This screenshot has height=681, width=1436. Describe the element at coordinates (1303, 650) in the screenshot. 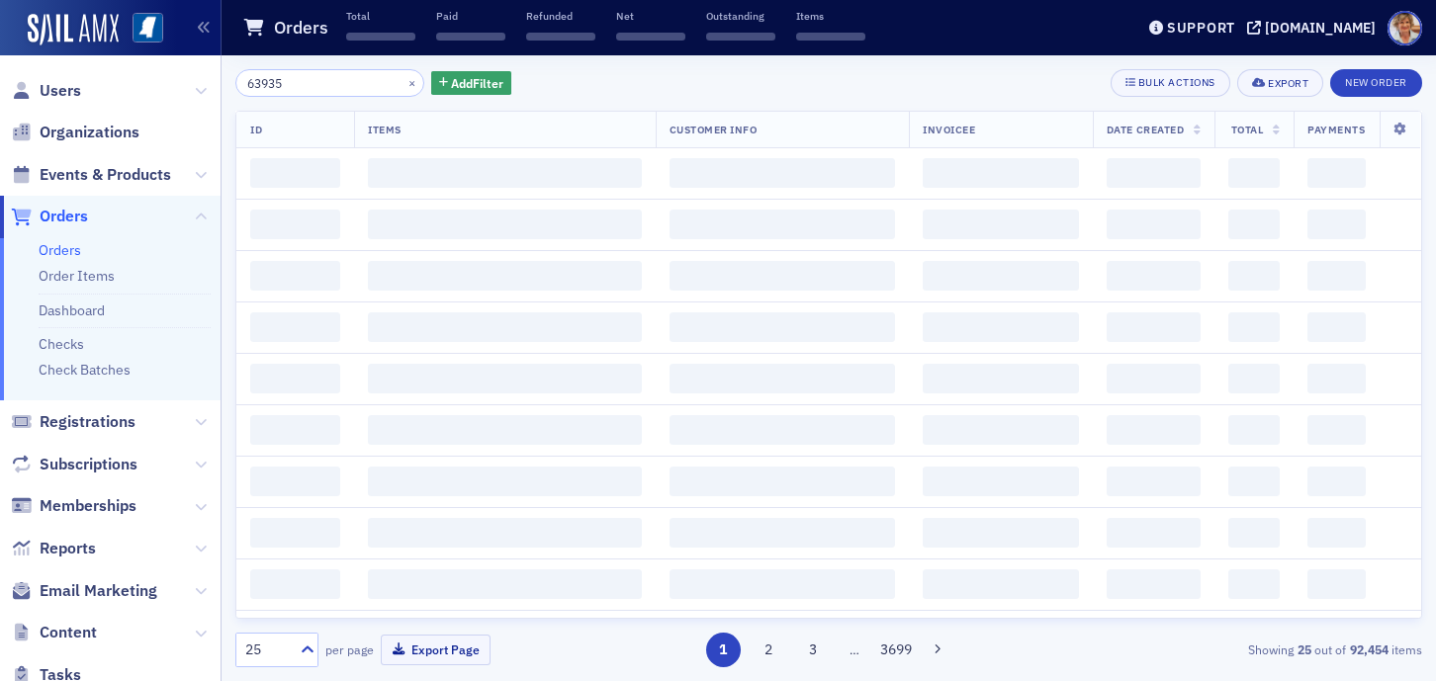

I see `strong: 25` at that location.